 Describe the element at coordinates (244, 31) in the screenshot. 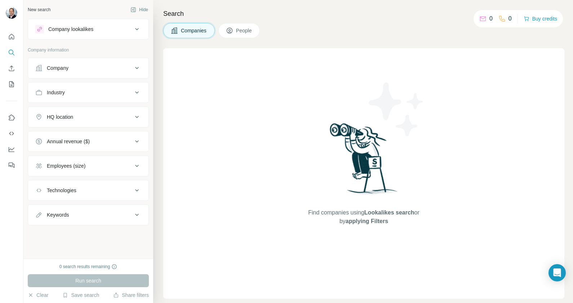

I see `span: People` at that location.